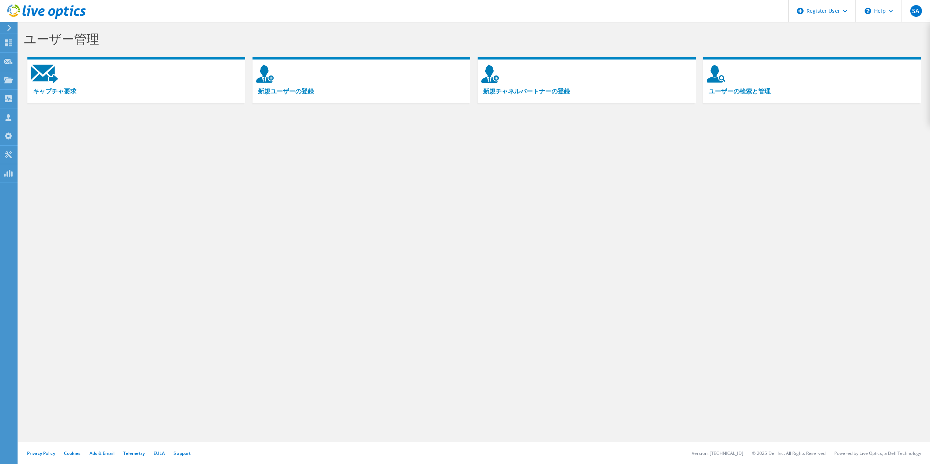 This screenshot has height=464, width=930. I want to click on a: Ads & Email, so click(102, 453).